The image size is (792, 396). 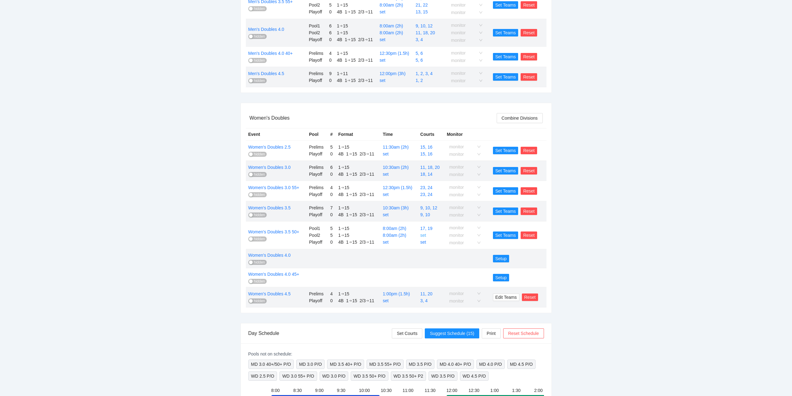 What do you see at coordinates (270, 167) in the screenshot?
I see `a: Women's Doubles 3.0` at bounding box center [270, 167].